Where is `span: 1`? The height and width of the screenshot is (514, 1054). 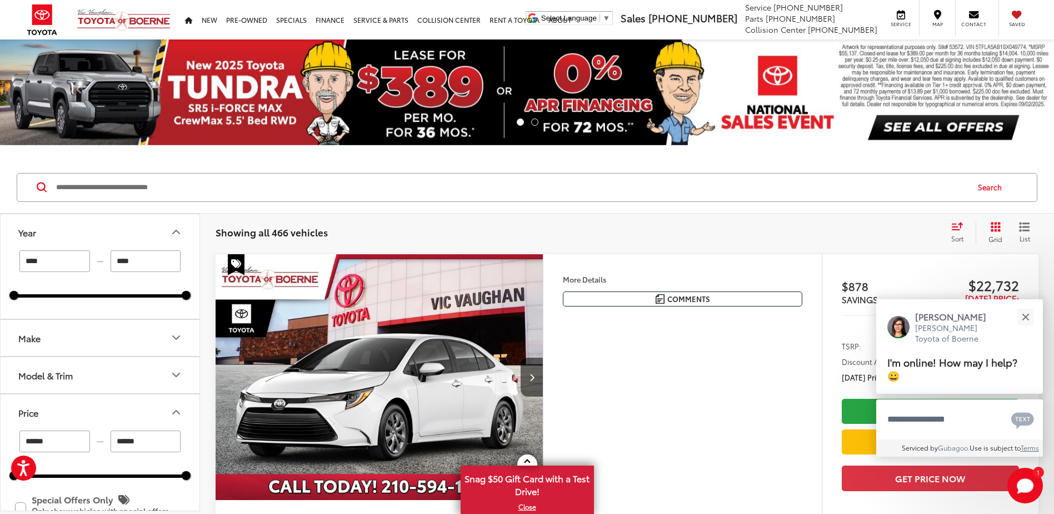
span: 1 is located at coordinates (1038, 471).